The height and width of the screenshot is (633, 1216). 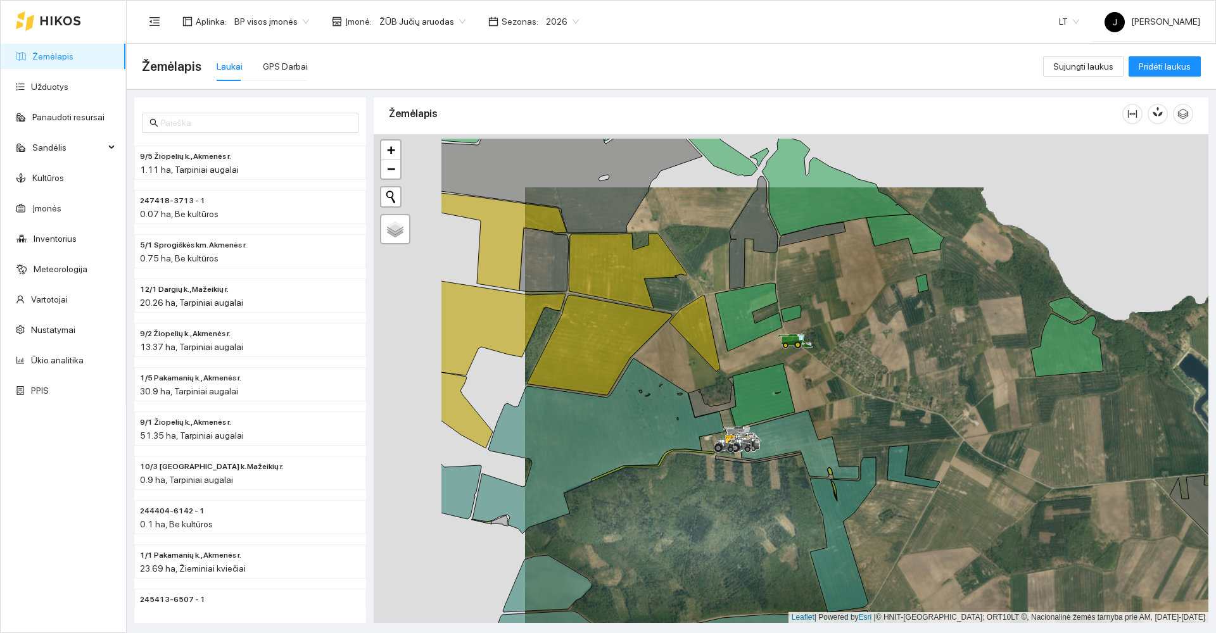 What do you see at coordinates (1083, 66) in the screenshot?
I see `span: Sujungti laukus` at bounding box center [1083, 66].